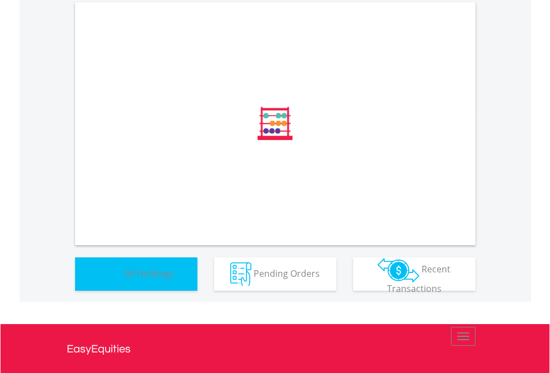 This screenshot has height=373, width=550. Describe the element at coordinates (414, 274) in the screenshot. I see `button: Recent Transactions` at that location.